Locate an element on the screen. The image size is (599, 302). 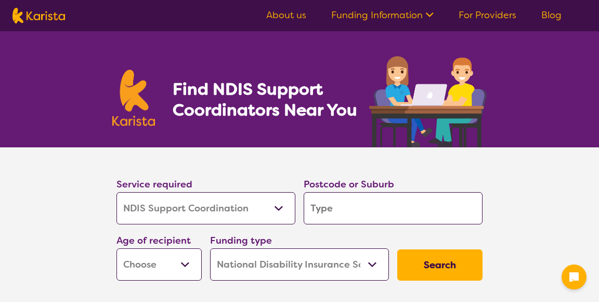
a: Funding Information is located at coordinates (382, 15).